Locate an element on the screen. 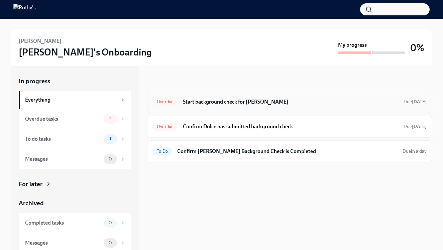 This screenshot has width=443, height=250. div: Completed tasks is located at coordinates (63, 223).